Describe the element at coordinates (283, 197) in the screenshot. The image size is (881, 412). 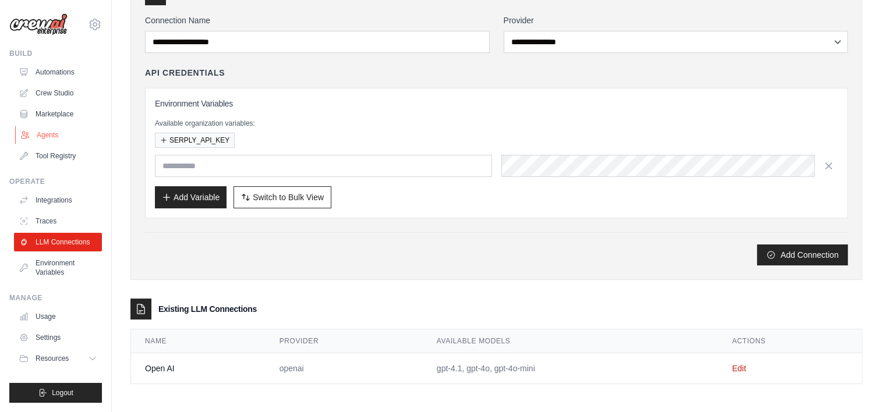
I see `button: Switch to Bulk View` at that location.